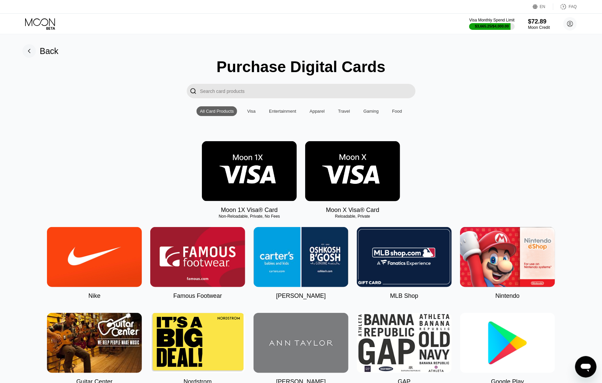 The width and height of the screenshot is (602, 383). What do you see at coordinates (249, 210) in the screenshot?
I see `div: Moon 1X Visa® Card` at bounding box center [249, 210].